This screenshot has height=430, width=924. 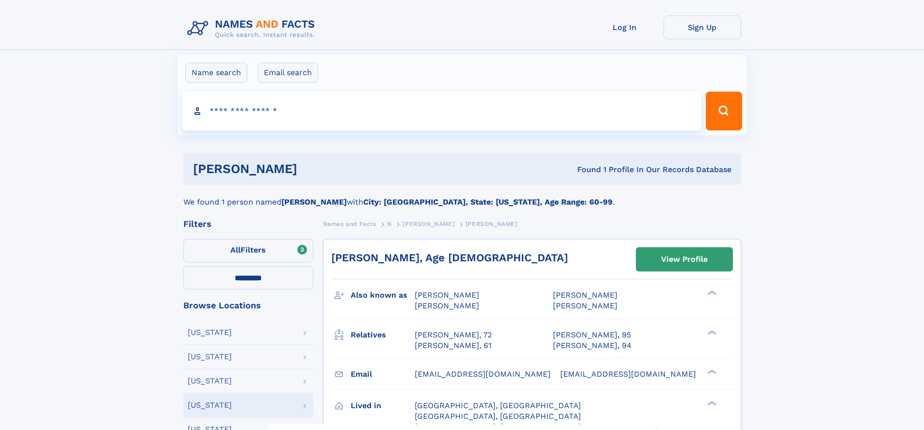 I want to click on a: Names and Facts, so click(x=350, y=224).